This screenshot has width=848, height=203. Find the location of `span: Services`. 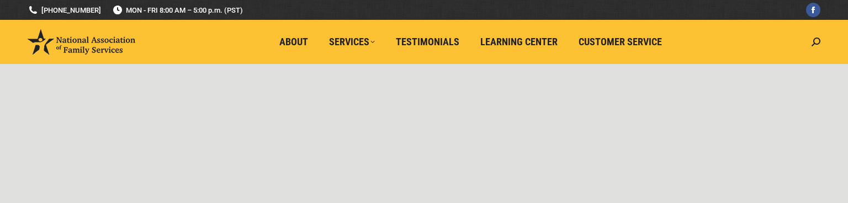

span: Services is located at coordinates (352, 42).